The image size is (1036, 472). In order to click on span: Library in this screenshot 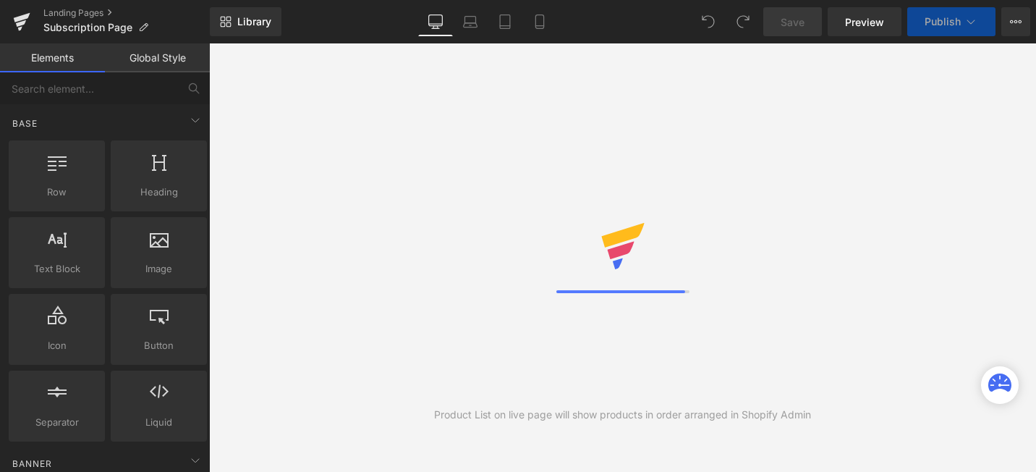, I will do `click(254, 22)`.